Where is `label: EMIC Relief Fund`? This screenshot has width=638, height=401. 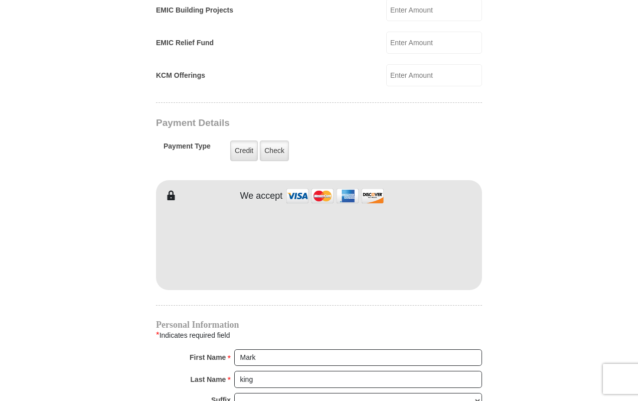 label: EMIC Relief Fund is located at coordinates (185, 43).